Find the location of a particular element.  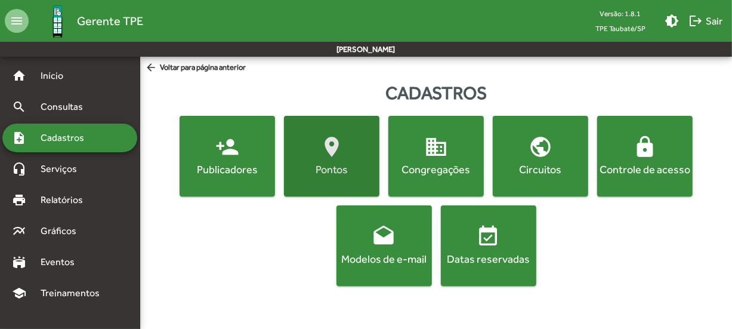

mat-icon: headset_mic is located at coordinates (19, 169).